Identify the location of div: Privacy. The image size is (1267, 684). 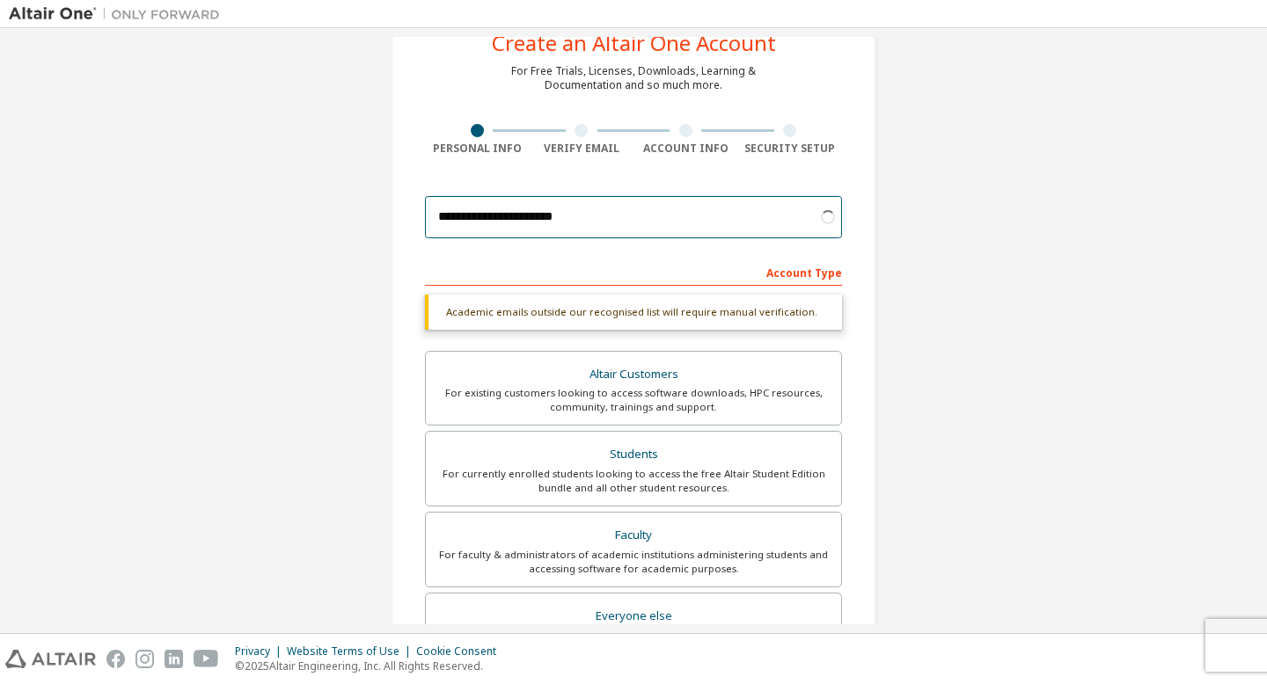
(260, 652).